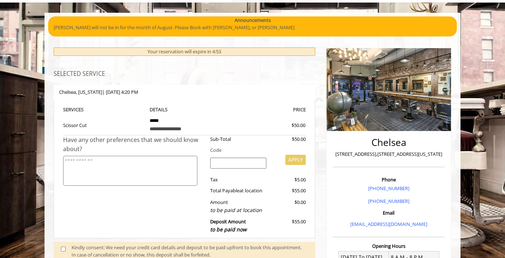  I want to click on div: Have any other preferences that we should know about?, so click(134, 145).